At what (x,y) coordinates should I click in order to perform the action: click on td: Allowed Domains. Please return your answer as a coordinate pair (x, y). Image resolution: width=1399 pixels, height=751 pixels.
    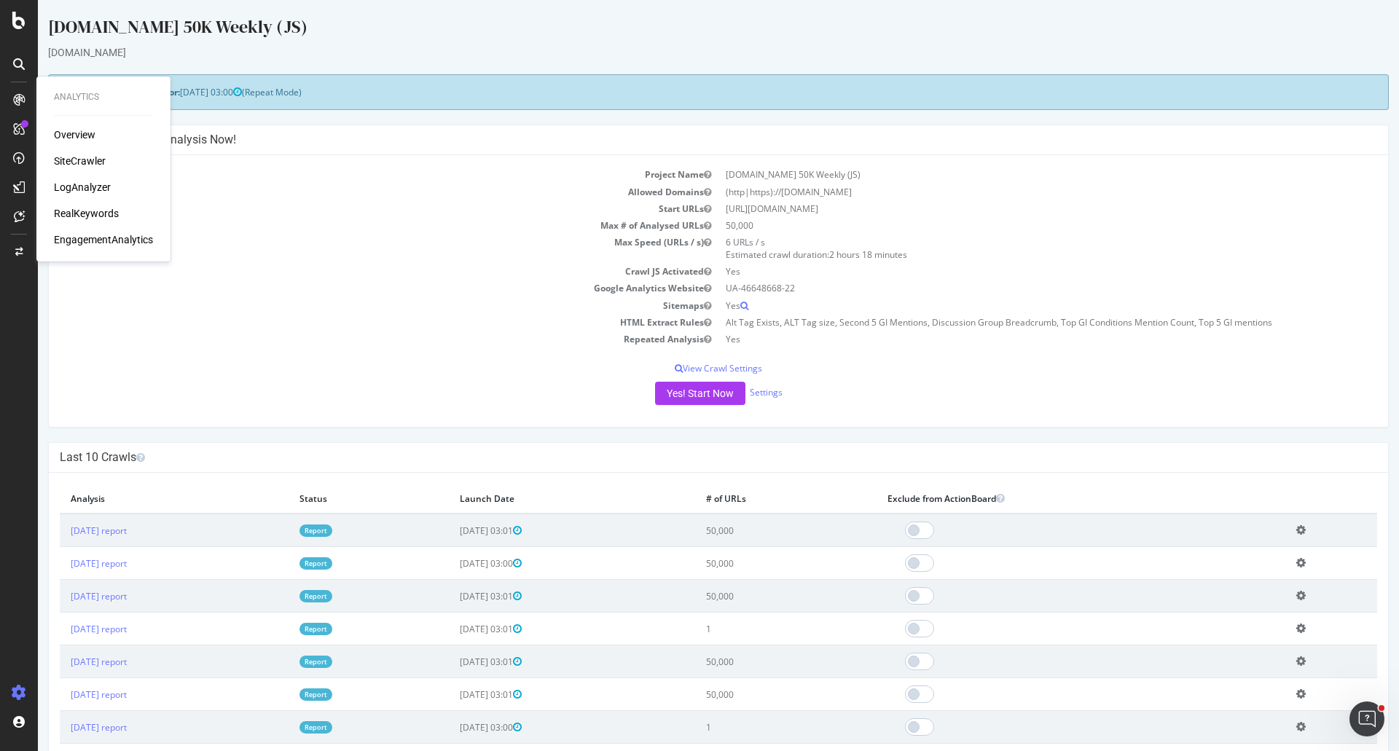
    Looking at the image, I should click on (351, 192).